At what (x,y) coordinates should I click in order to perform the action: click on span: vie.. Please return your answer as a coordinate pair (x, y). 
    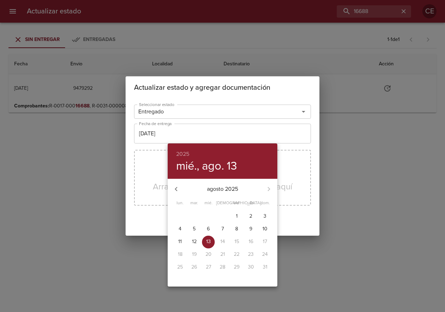
    Looking at the image, I should click on (236, 203).